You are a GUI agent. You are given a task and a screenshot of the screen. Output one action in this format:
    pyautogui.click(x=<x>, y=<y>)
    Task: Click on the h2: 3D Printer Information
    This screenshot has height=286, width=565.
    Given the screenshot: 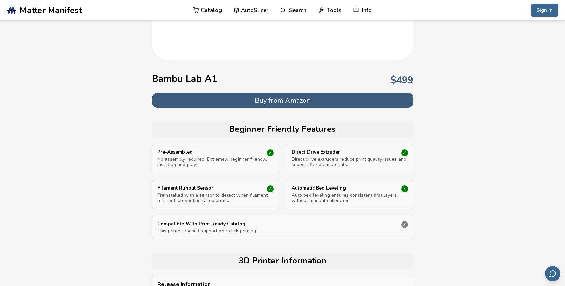 What is the action you would take?
    pyautogui.click(x=282, y=261)
    